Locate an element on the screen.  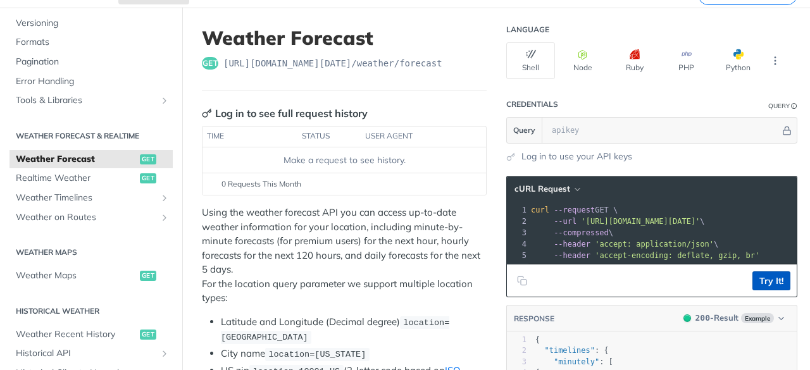
a: Weather on RoutesShow subpages for Weather on Routes is located at coordinates (91, 218).